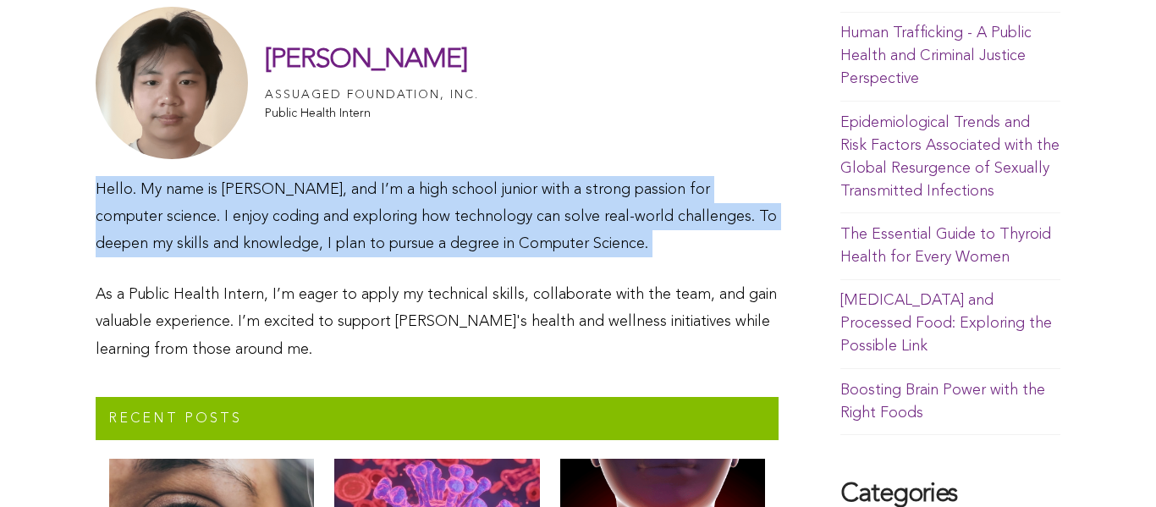 Image resolution: width=1156 pixels, height=507 pixels. I want to click on p: As a Public Health Intern, I’m eager to apply my technical skills, collaborate with the team, and..., so click(437, 322).